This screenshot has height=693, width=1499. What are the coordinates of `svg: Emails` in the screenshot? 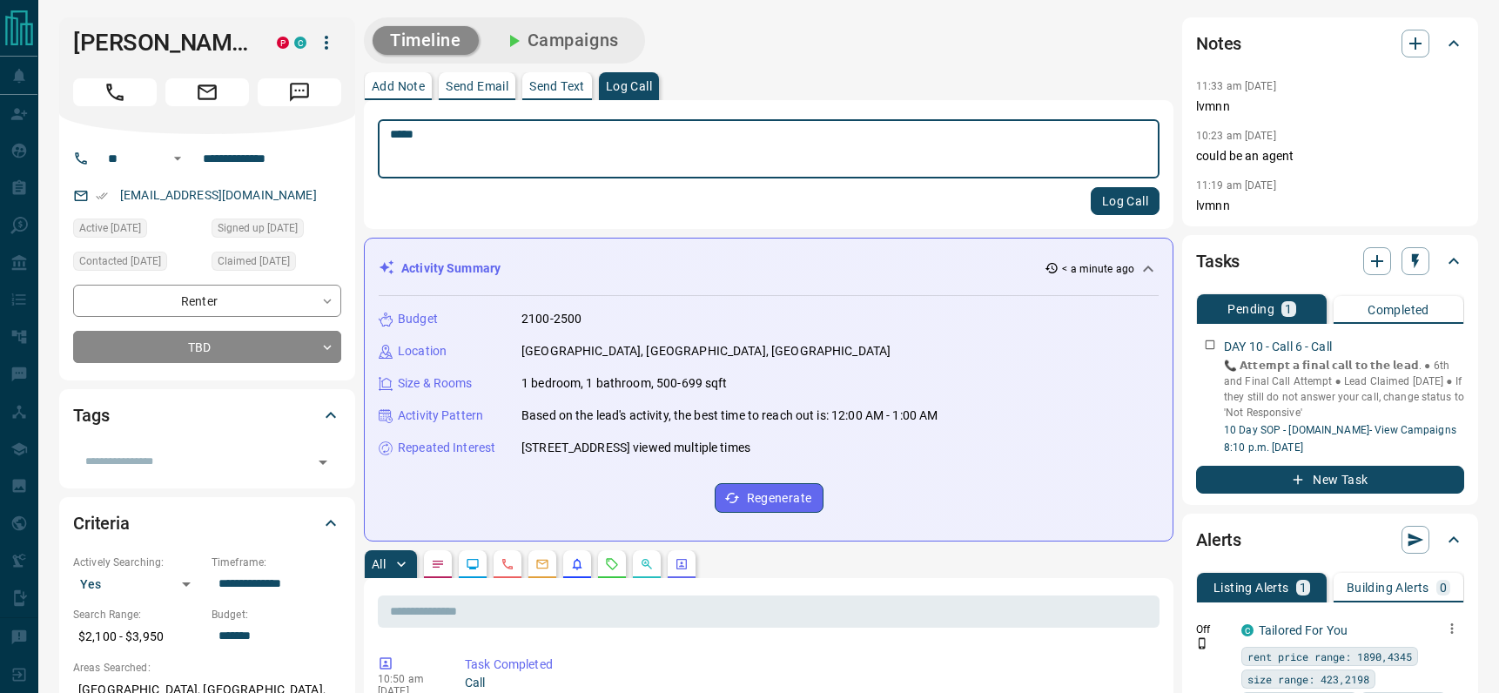 It's located at (542, 564).